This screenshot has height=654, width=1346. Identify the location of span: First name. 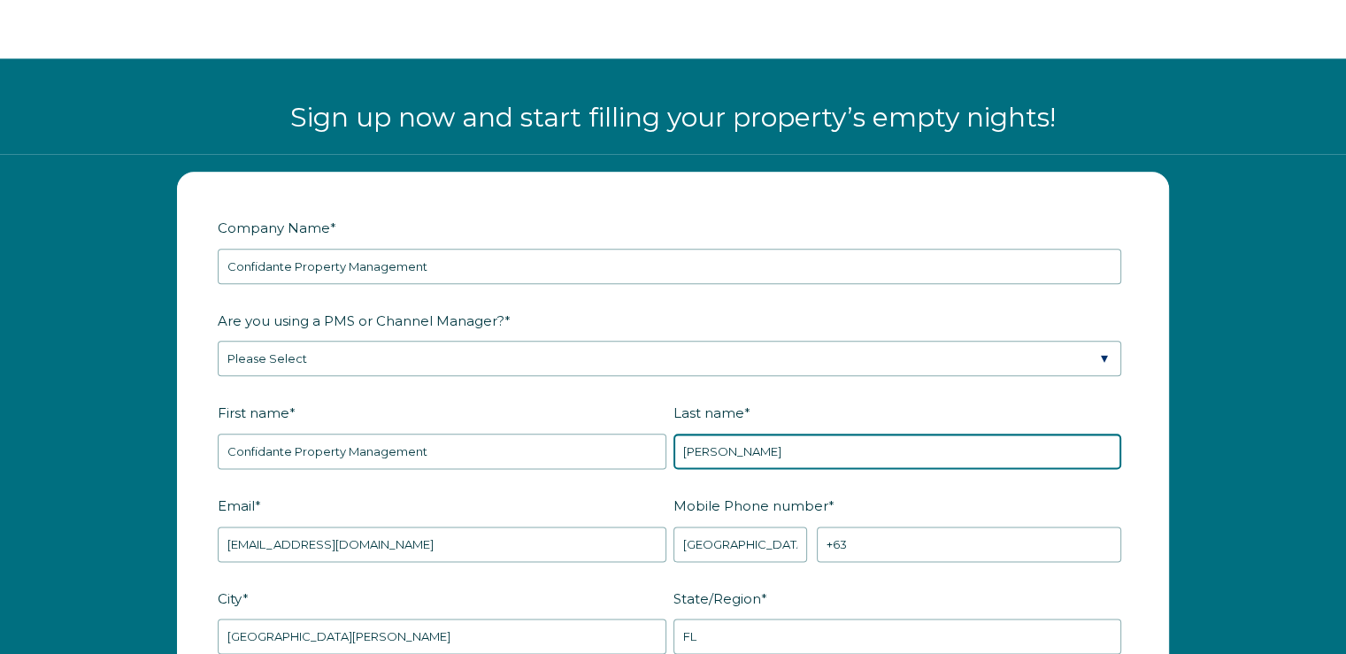
(253, 412).